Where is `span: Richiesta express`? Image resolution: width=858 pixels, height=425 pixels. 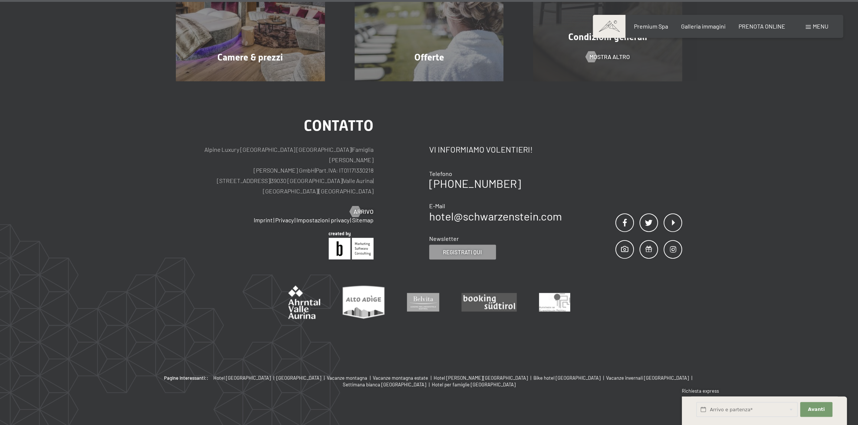
span: Richiesta express is located at coordinates (701, 391).